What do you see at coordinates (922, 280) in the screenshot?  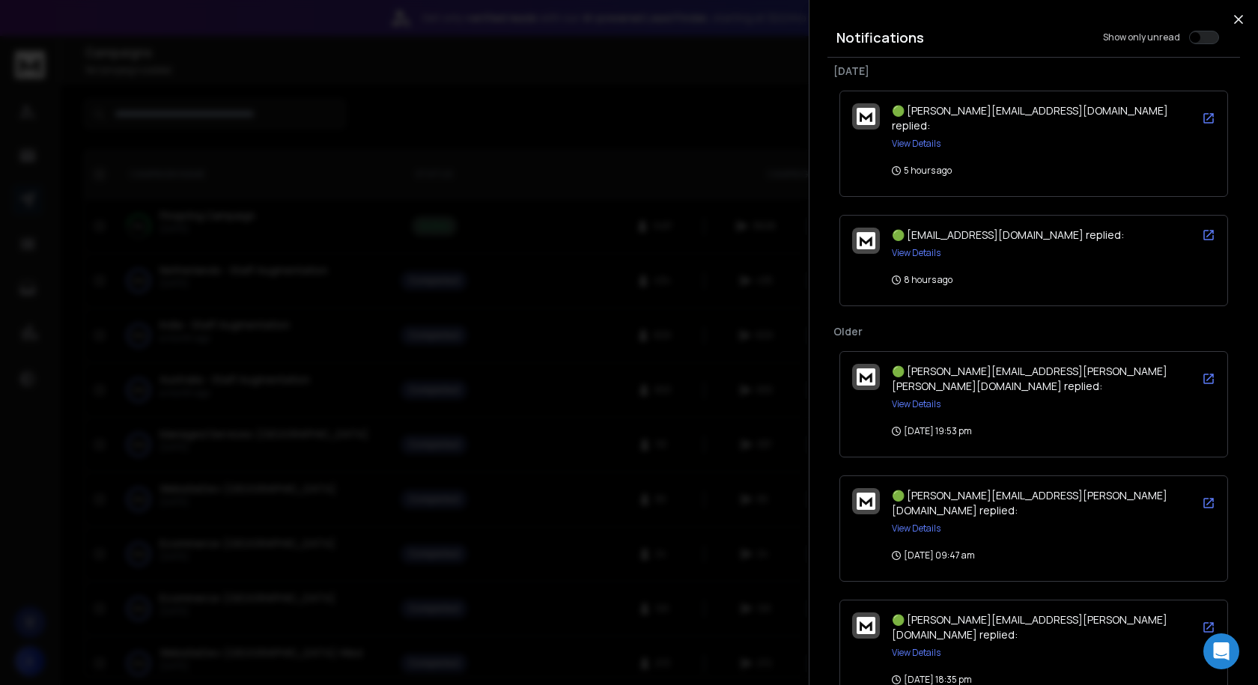 I see `p: 8 hours ago` at bounding box center [922, 280].